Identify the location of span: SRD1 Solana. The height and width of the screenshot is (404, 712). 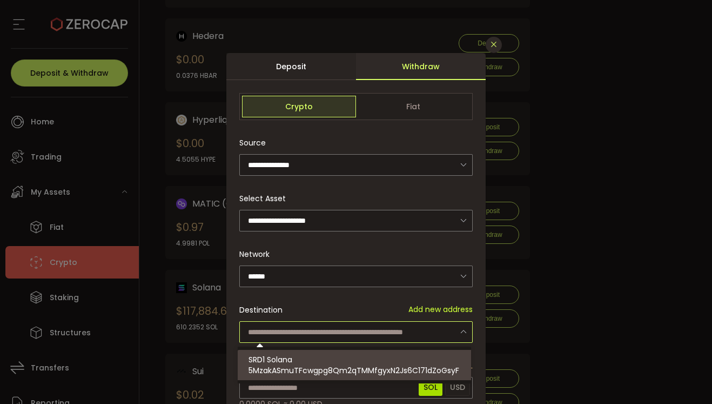
(270, 359).